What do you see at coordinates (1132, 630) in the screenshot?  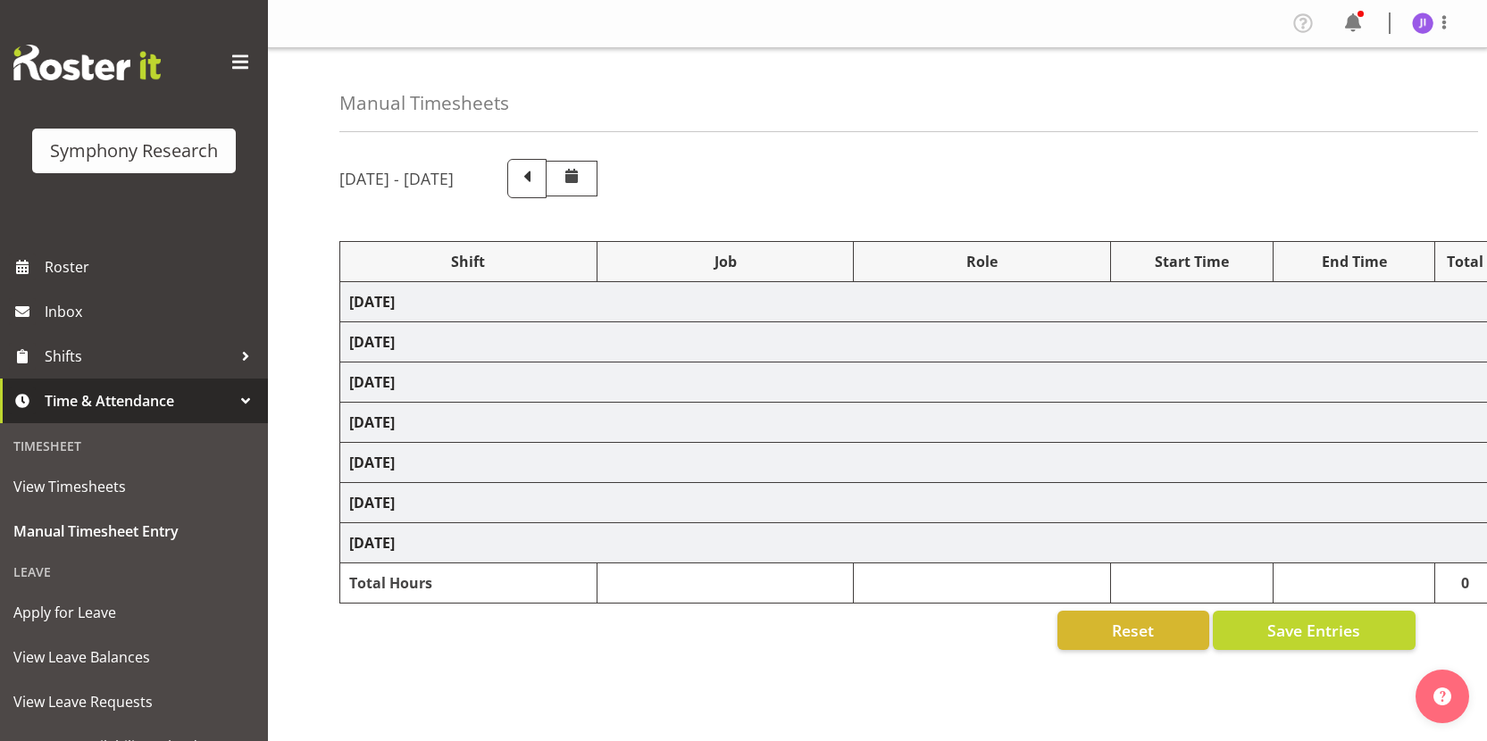 I see `span: Reset` at bounding box center [1132, 630].